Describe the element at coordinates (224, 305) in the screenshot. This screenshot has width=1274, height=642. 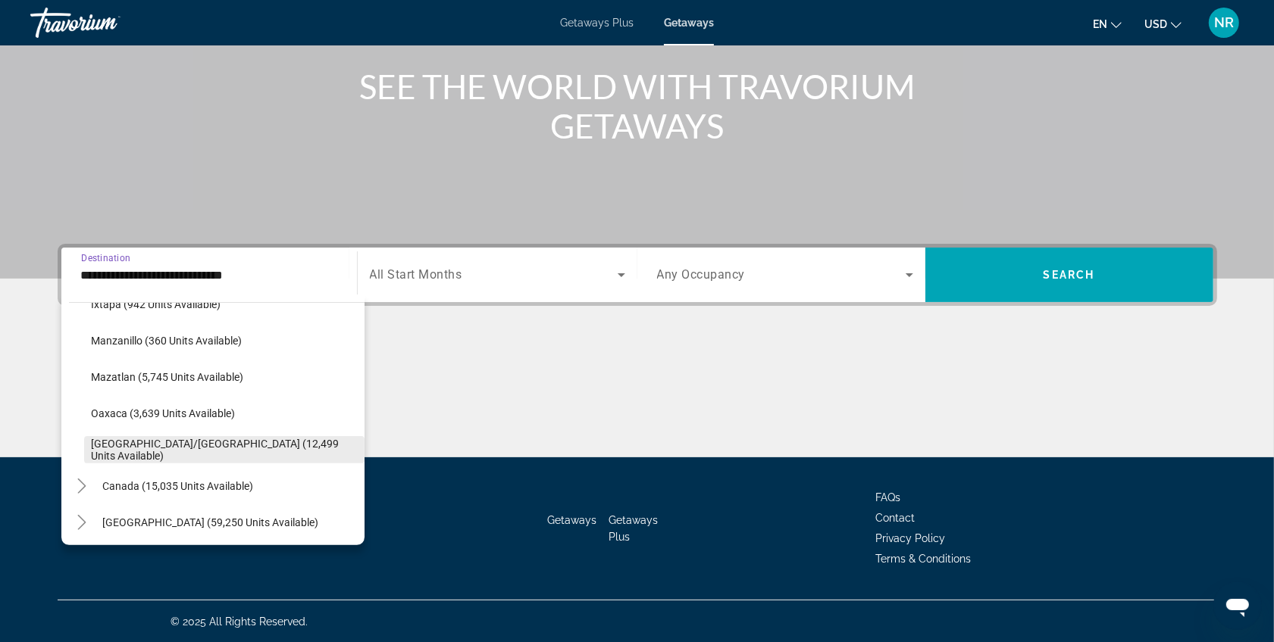
I see `button: Ixtapa (942 units available)` at that location.